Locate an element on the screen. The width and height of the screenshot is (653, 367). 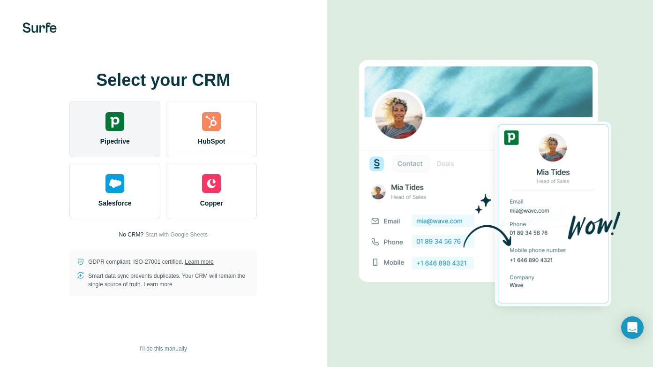
span: Copper is located at coordinates (211, 203).